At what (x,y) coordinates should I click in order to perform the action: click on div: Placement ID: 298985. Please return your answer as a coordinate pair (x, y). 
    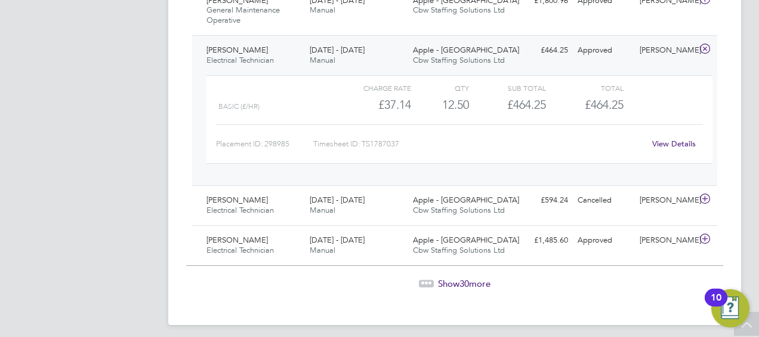
    Looking at the image, I should click on (264, 144).